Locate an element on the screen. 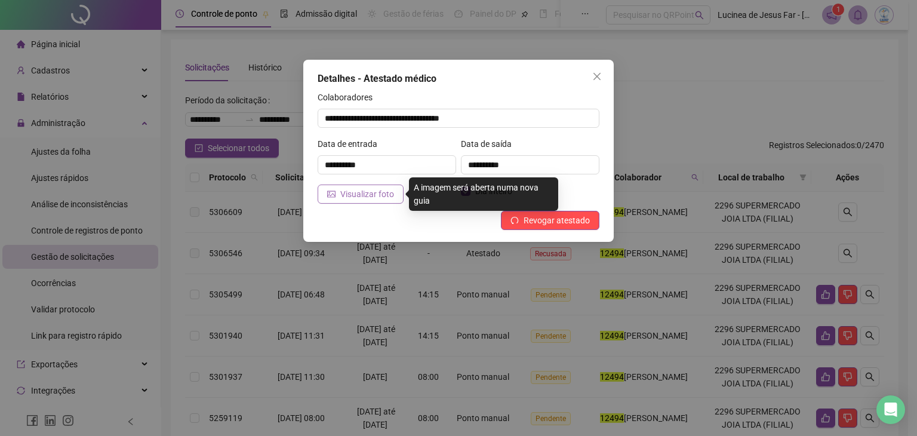 This screenshot has width=917, height=436. div: Open Intercom Messenger is located at coordinates (890, 409).